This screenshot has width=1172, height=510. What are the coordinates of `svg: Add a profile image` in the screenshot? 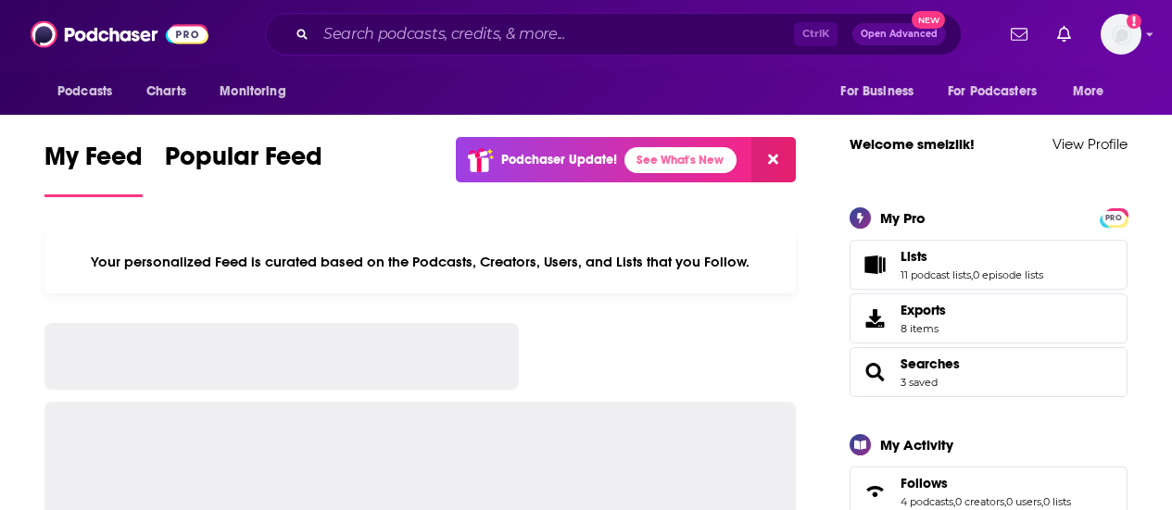 It's located at (1134, 21).